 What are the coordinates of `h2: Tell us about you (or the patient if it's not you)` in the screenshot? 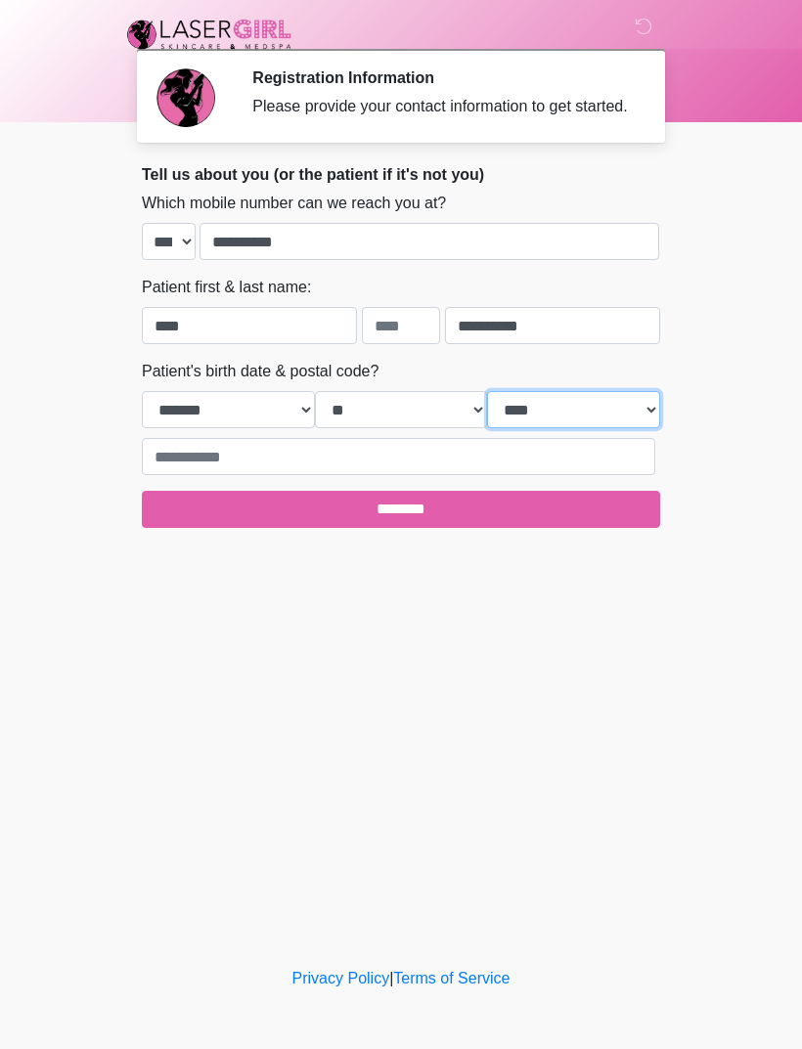 It's located at (401, 174).